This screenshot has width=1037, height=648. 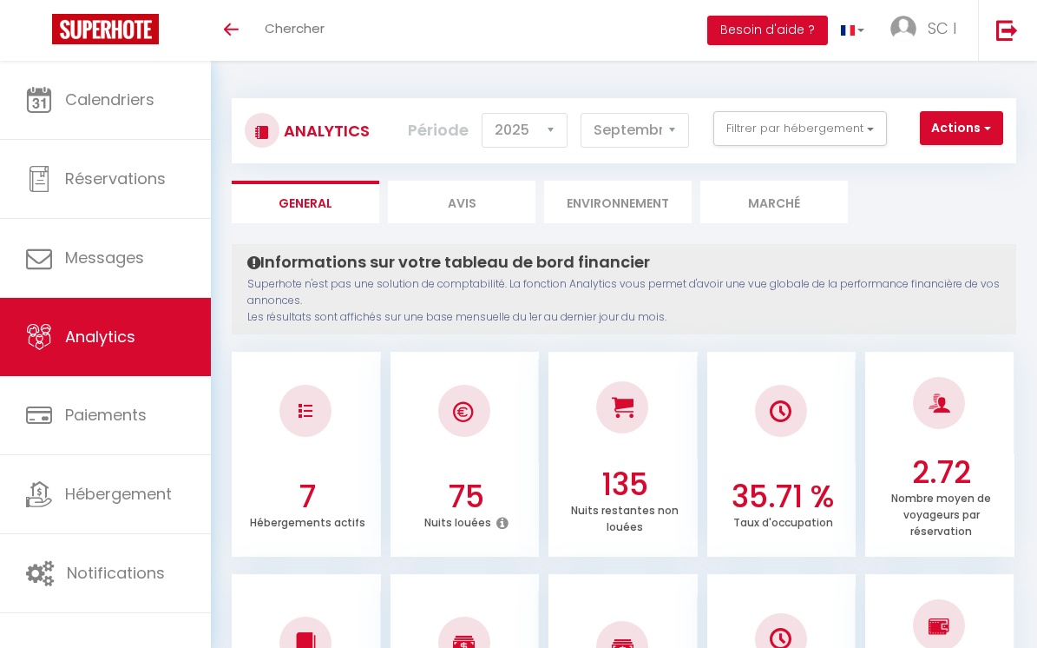 What do you see at coordinates (942, 472) in the screenshot?
I see `h3: 2.72` at bounding box center [942, 472].